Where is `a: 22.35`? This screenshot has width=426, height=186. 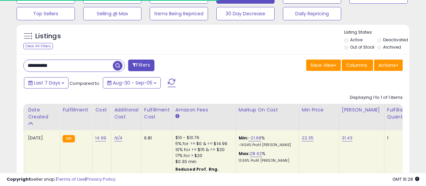
a: 22.35 is located at coordinates (308, 138).